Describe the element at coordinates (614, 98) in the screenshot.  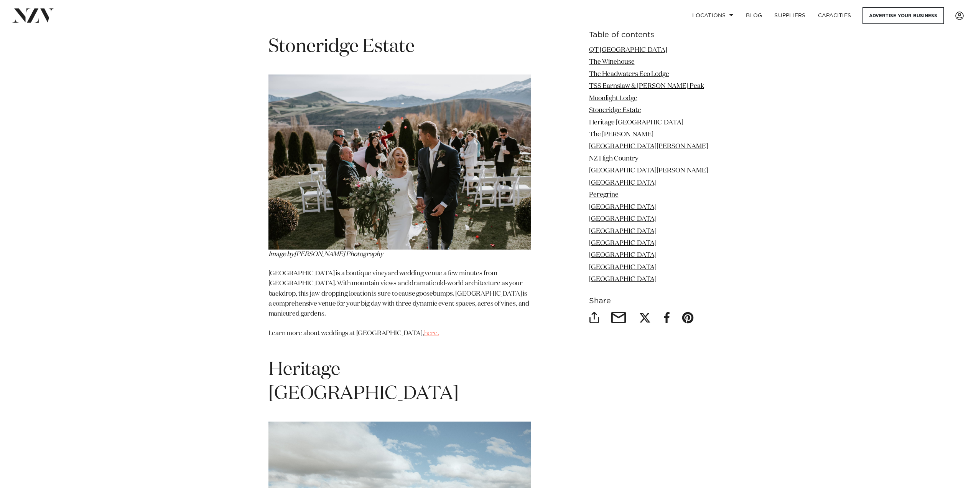
I see `a: Moonlight Lodge` at that location.